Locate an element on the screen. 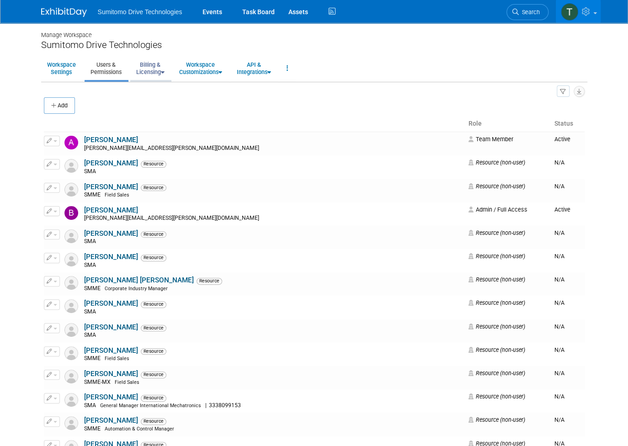  th: Role is located at coordinates (508, 124).